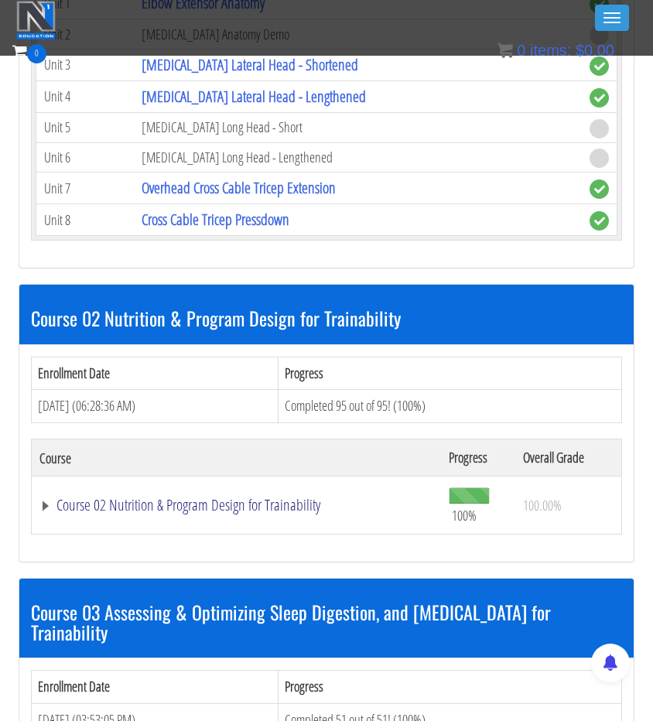  I want to click on th: Overall Grade, so click(568, 458).